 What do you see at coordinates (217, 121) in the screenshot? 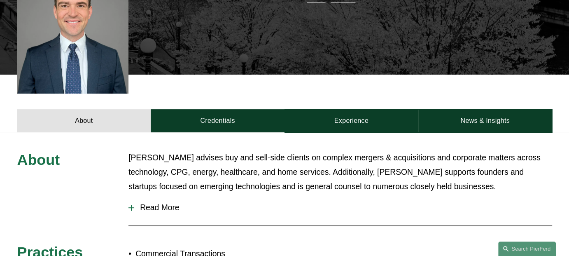
I see `a: Credentials` at bounding box center [217, 121].